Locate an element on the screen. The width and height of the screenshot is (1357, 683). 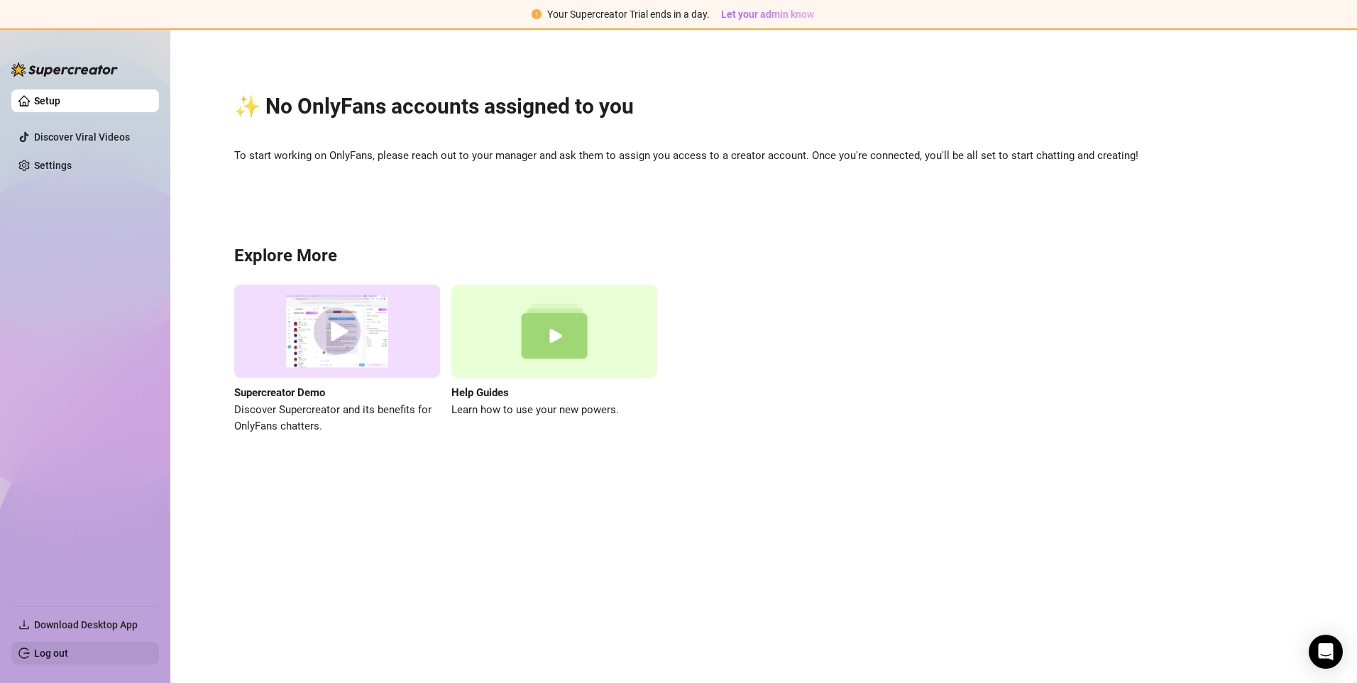
span: Let your admin know is located at coordinates (767, 14).